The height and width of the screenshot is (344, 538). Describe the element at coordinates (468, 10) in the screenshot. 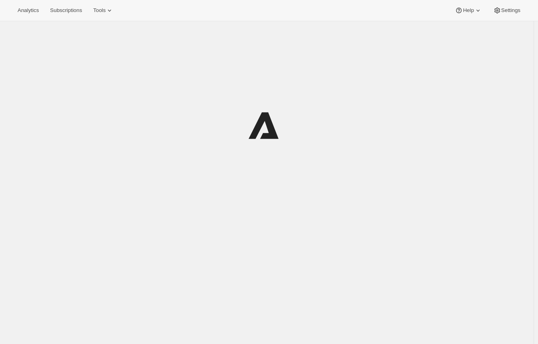

I see `span: Help` at that location.